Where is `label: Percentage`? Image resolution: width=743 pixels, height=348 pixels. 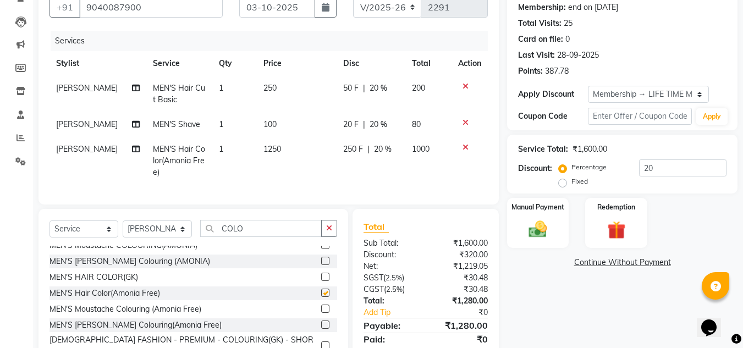 label: Percentage is located at coordinates (589, 167).